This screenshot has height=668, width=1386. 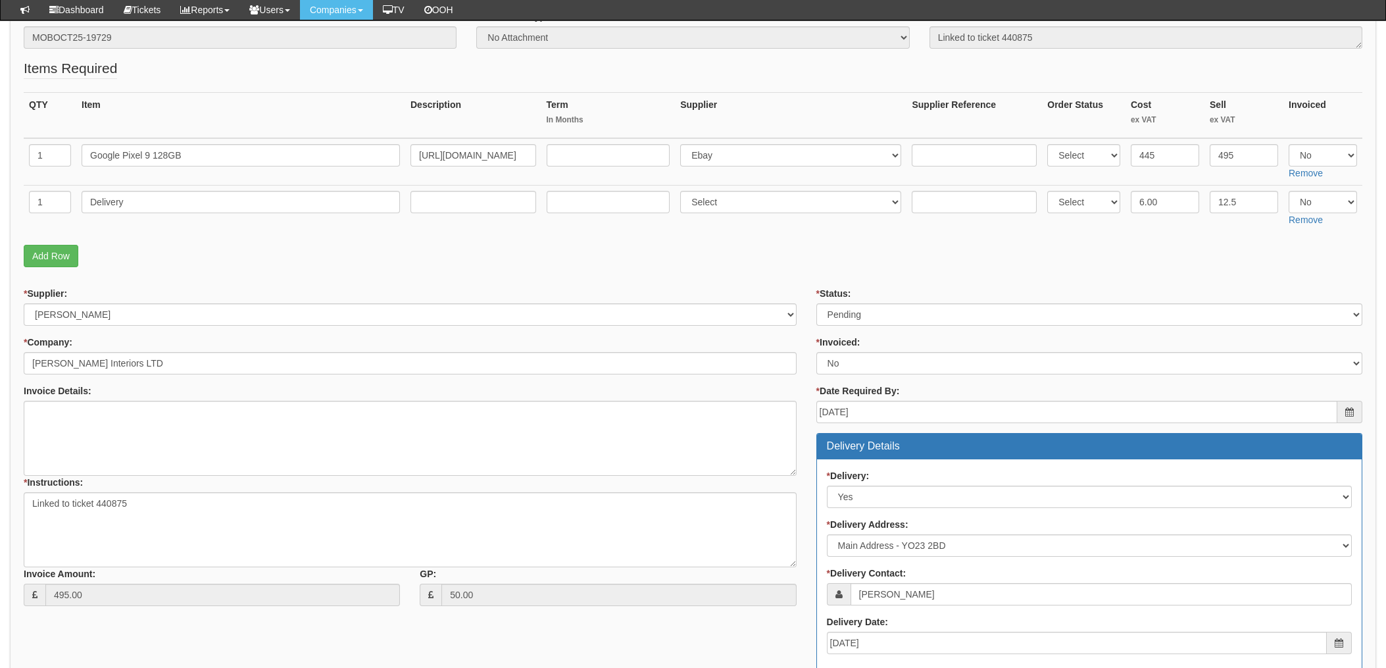 I want to click on th: Sell, so click(x=1244, y=116).